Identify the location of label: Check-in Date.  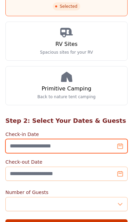
(66, 135).